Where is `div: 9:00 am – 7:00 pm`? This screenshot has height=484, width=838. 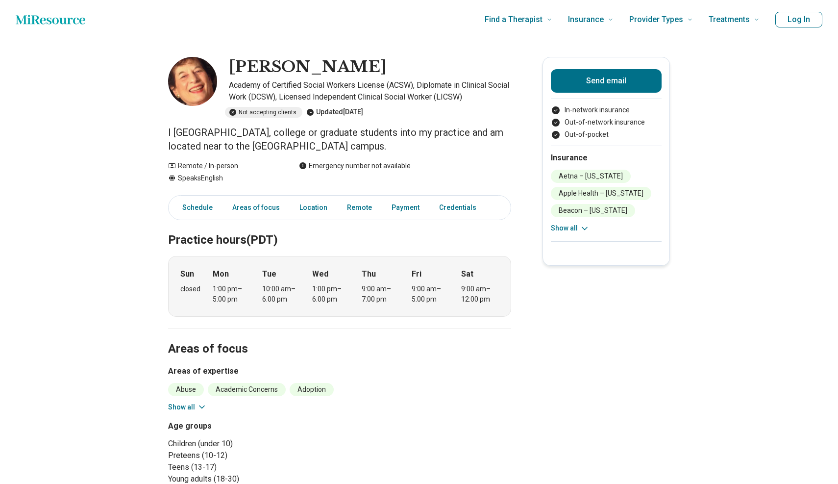
div: 9:00 am – 7:00 pm is located at coordinates (380, 294).